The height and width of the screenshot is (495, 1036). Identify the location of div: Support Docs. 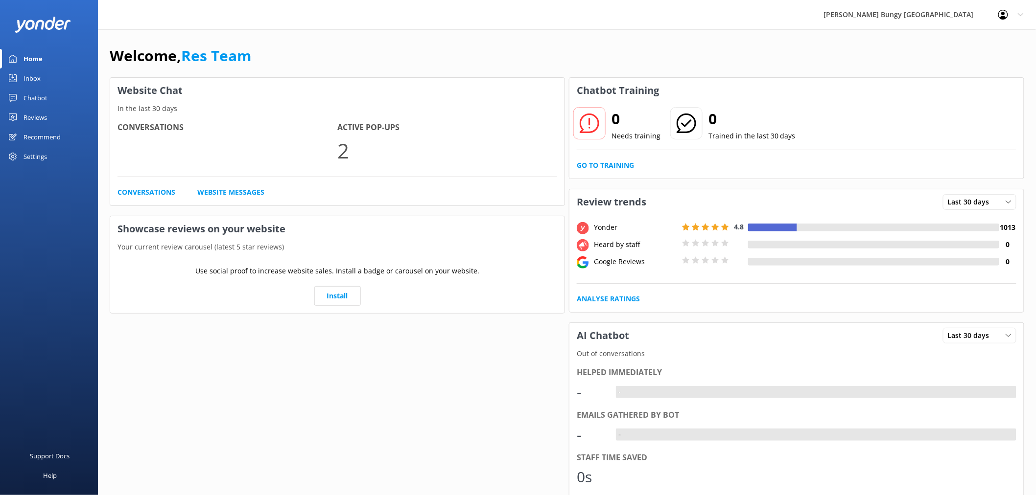
(50, 456).